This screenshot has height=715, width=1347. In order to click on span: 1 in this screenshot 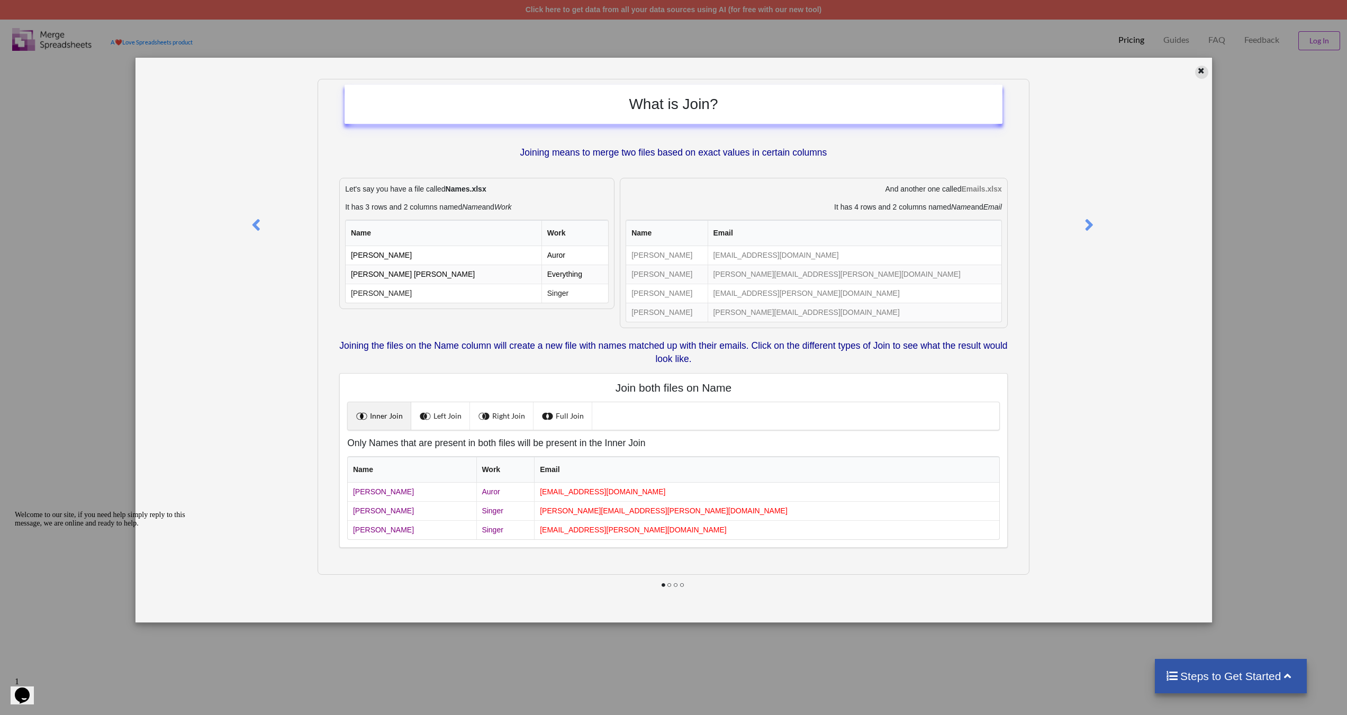, I will do `click(6, 8)`.